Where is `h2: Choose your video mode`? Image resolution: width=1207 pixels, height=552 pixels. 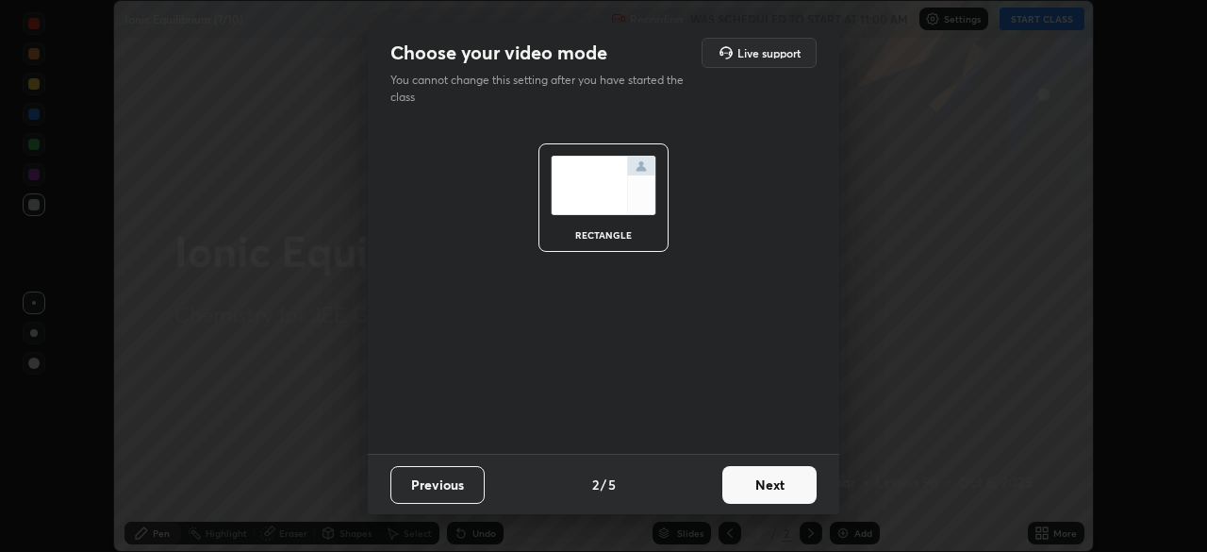 h2: Choose your video mode is located at coordinates (499, 53).